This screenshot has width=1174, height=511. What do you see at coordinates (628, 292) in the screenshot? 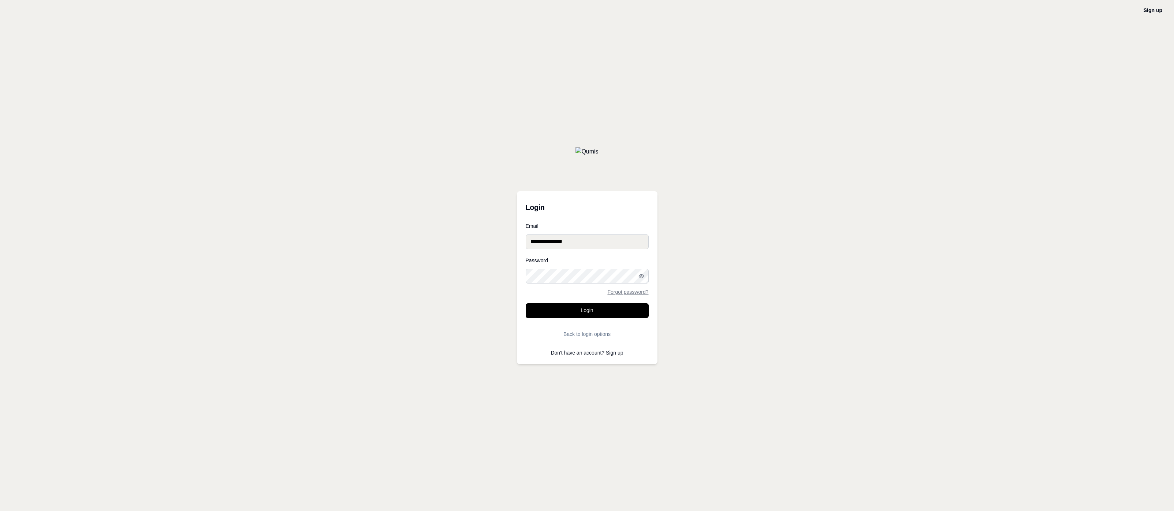
I see `a: Forgot password?` at bounding box center [628, 292].